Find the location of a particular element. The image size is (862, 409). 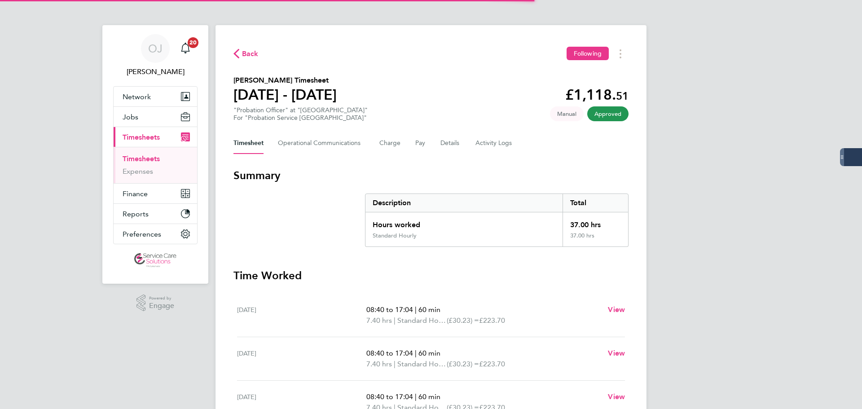

span: Back is located at coordinates (250, 54).